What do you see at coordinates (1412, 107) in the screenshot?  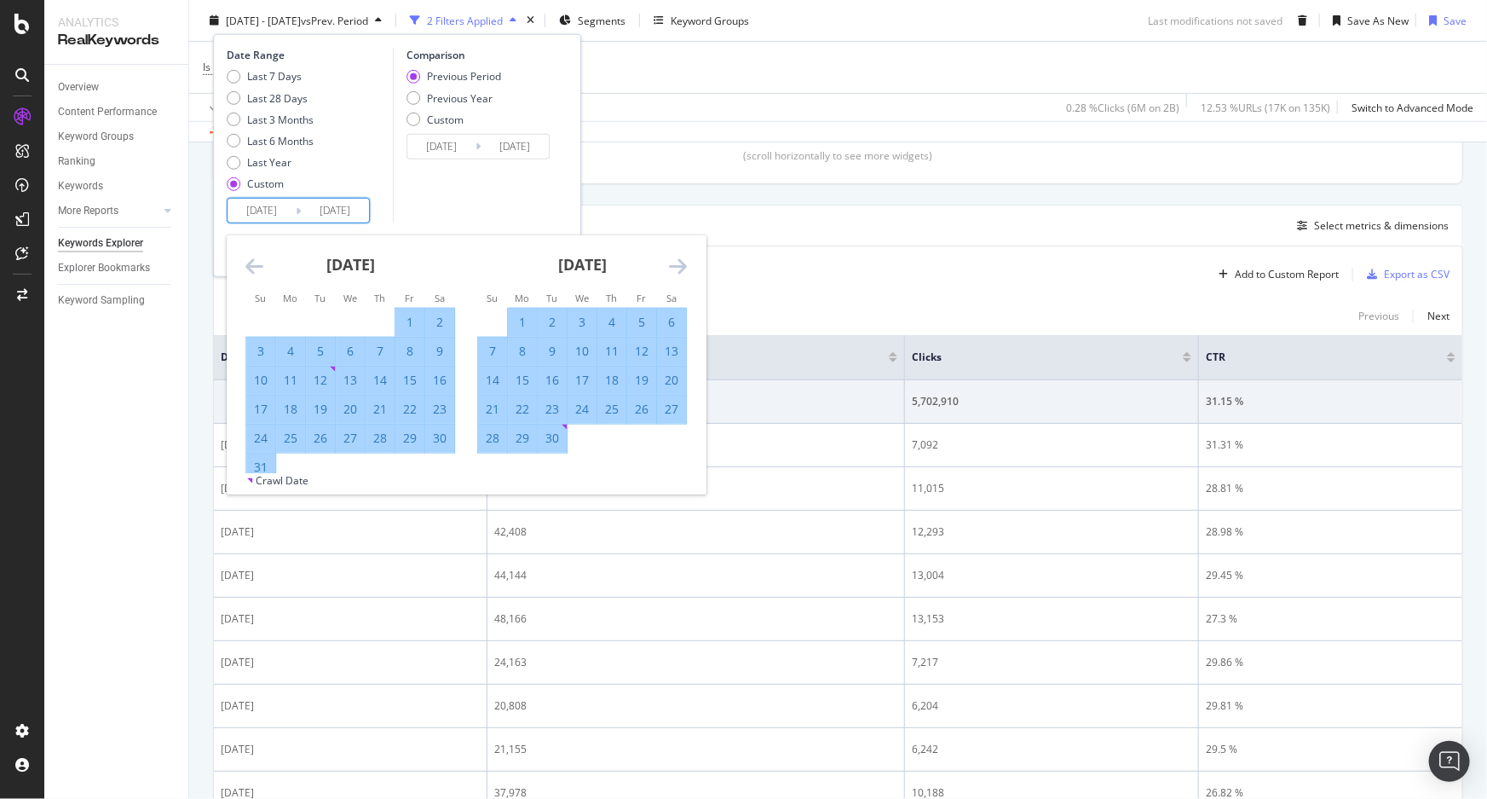 I see `div: Switch to Advanced Mode` at bounding box center [1412, 107].